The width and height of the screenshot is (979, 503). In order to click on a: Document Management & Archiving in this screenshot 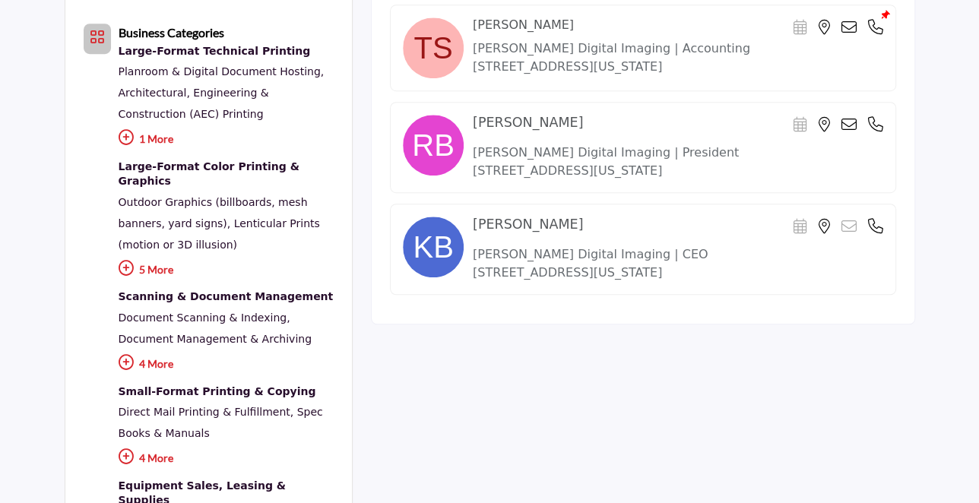, I will do `click(215, 339)`.